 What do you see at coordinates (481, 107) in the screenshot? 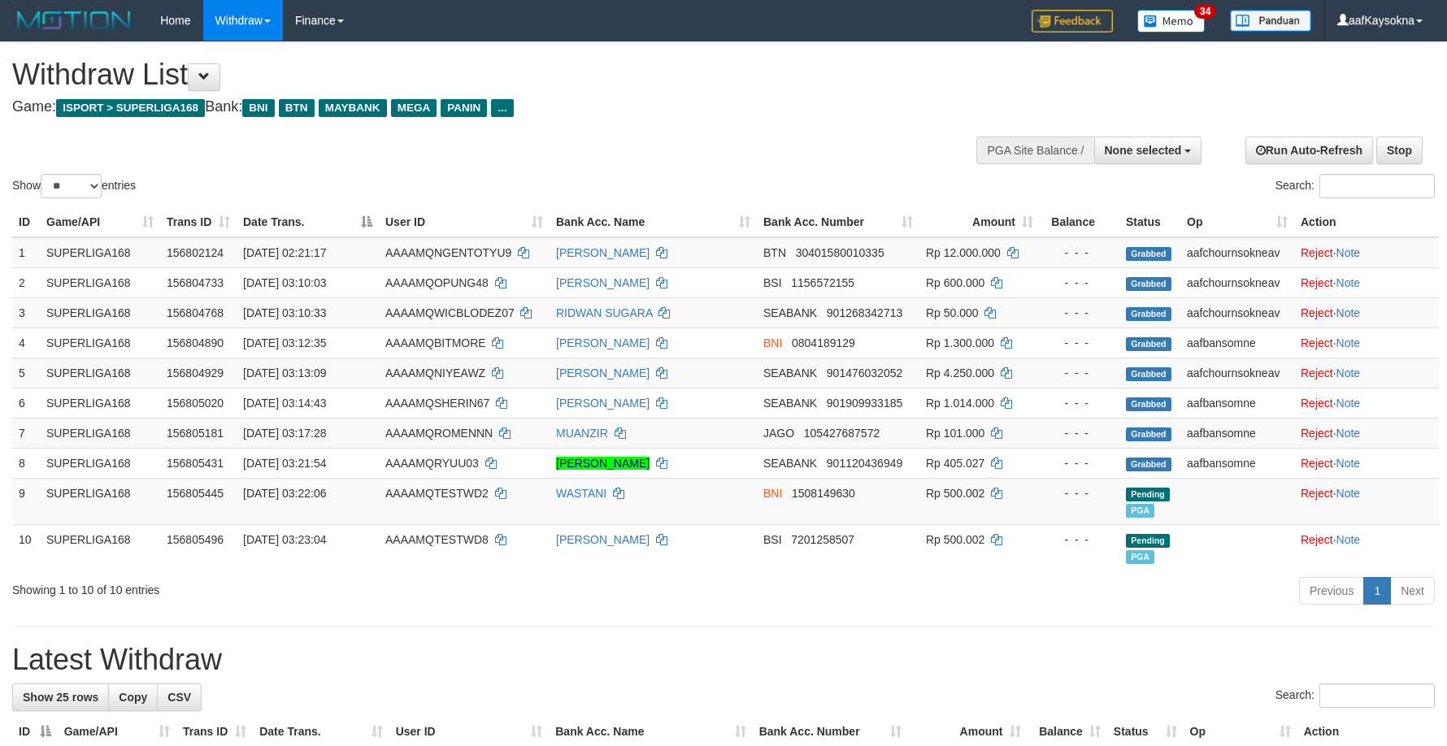
I see `h4: Game: Bank:` at bounding box center [481, 107].